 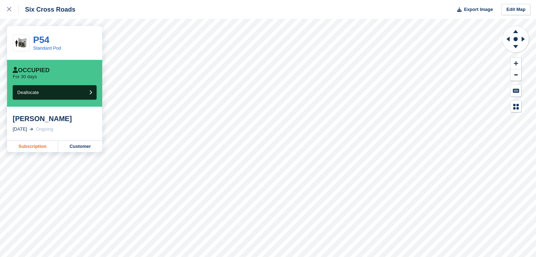 What do you see at coordinates (28, 92) in the screenshot?
I see `span: Deallocate` at bounding box center [28, 92].